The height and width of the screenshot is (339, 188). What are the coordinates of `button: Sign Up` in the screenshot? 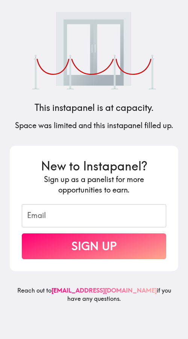 It's located at (94, 246).